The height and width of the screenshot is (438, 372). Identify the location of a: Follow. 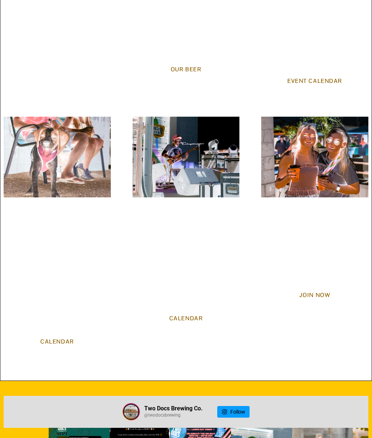
(233, 412).